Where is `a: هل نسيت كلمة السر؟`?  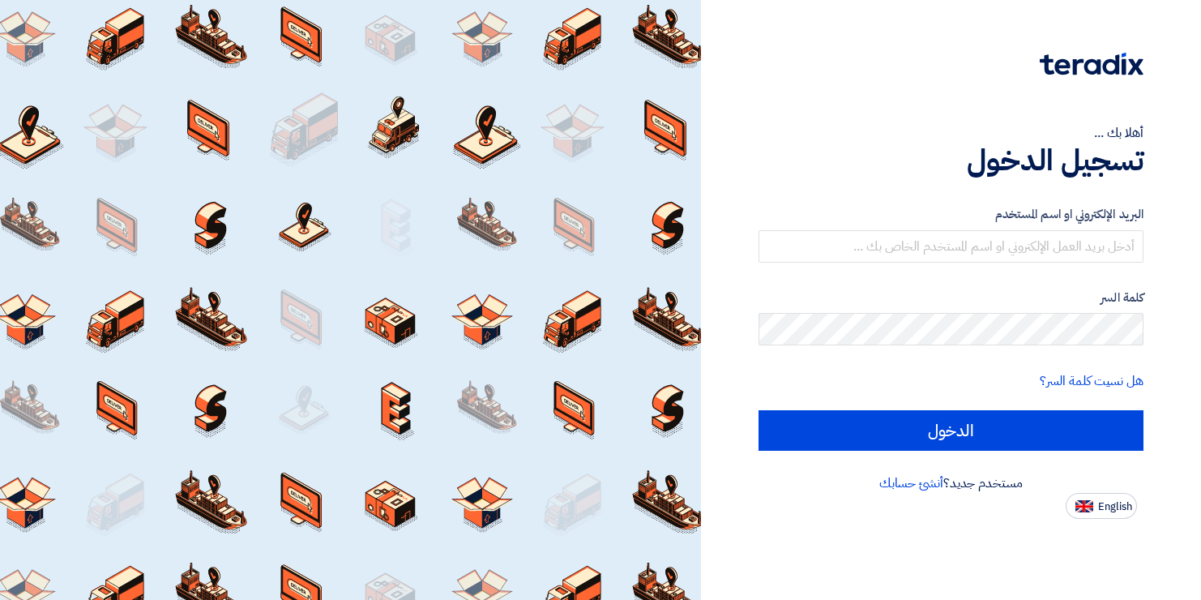 a: هل نسيت كلمة السر؟ is located at coordinates (1092, 381).